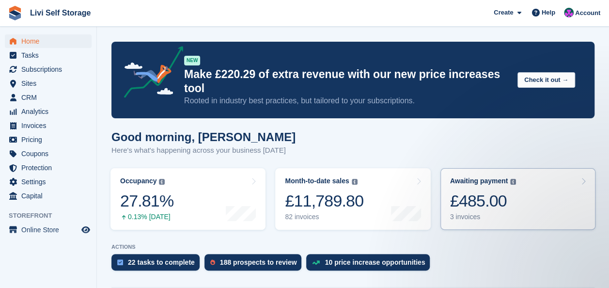 Image resolution: width=609 pixels, height=288 pixels. Describe the element at coordinates (52, 215) in the screenshot. I see `span: Storefront` at that location.